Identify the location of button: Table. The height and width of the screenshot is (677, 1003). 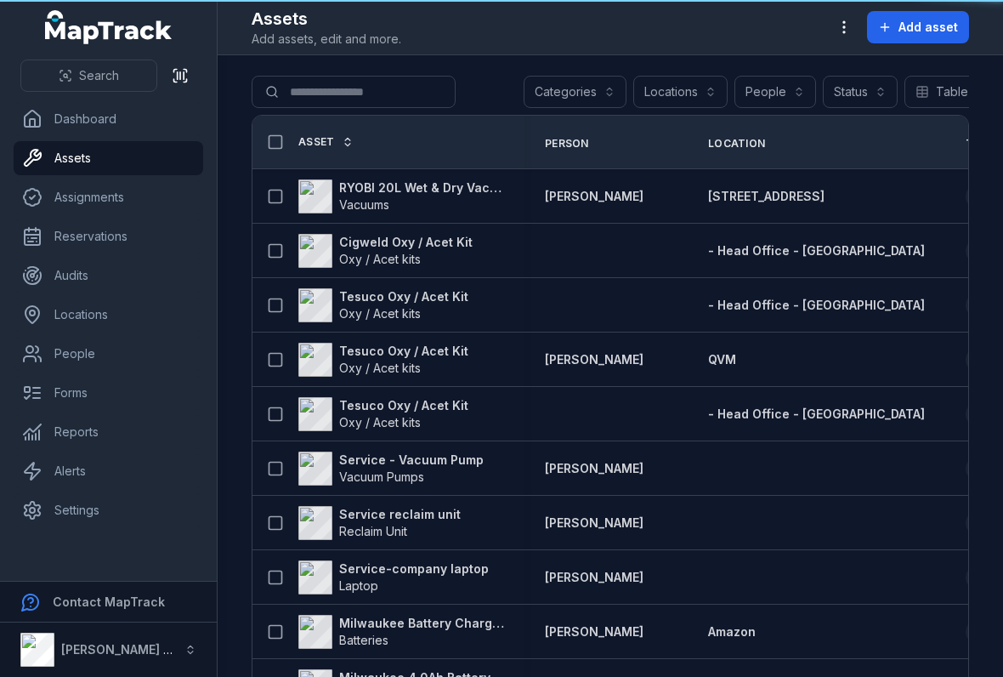
(951, 92).